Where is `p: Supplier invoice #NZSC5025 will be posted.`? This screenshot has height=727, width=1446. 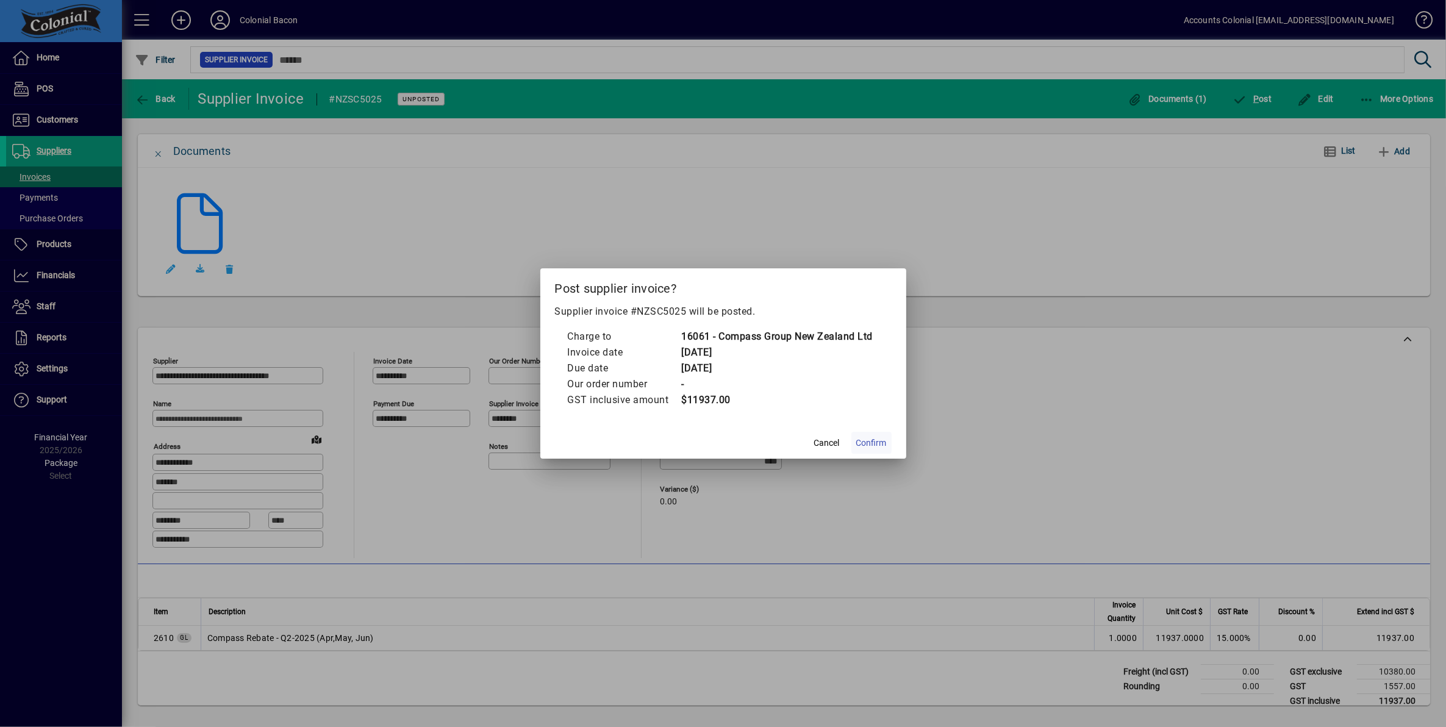 p: Supplier invoice #NZSC5025 will be posted. is located at coordinates (723, 312).